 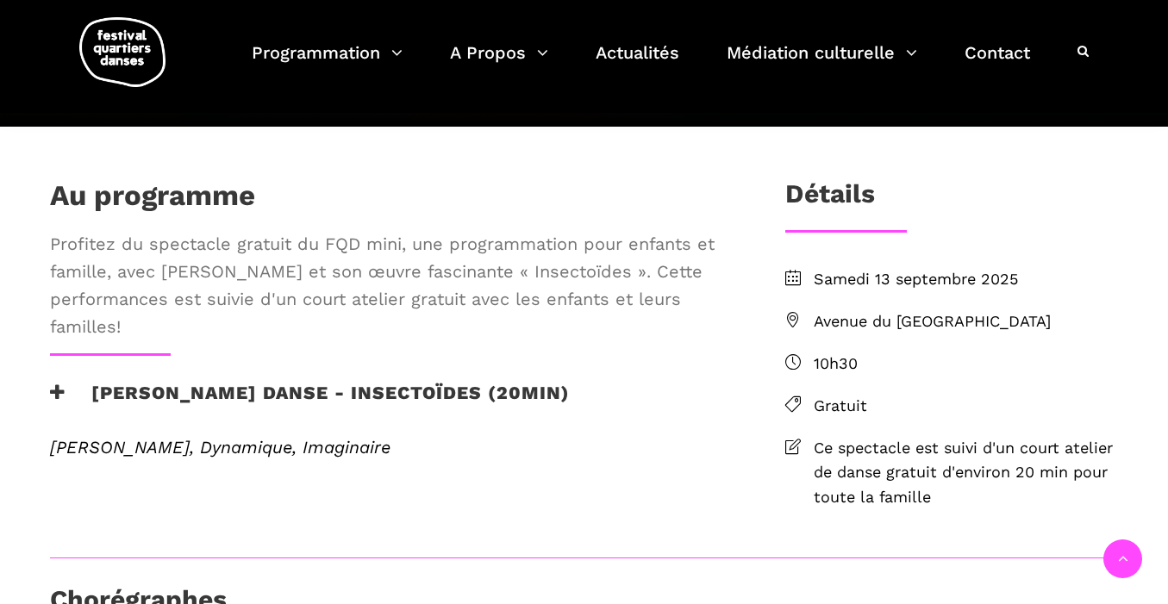 I want to click on a: Médiation culturelle, so click(x=821, y=63).